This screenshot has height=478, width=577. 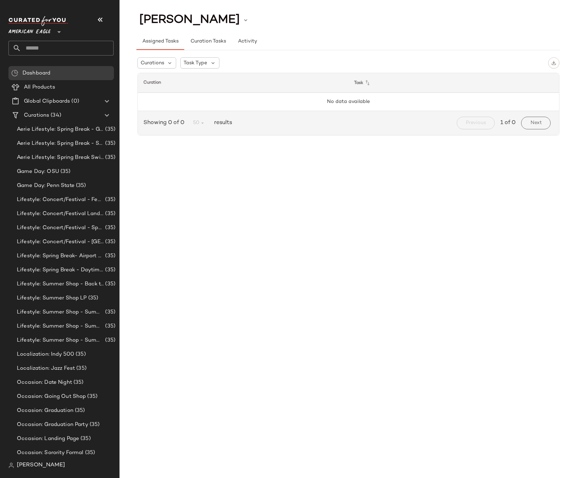 I want to click on span: Aerie Lifestyle: Spring Break - Sporty, so click(x=60, y=144).